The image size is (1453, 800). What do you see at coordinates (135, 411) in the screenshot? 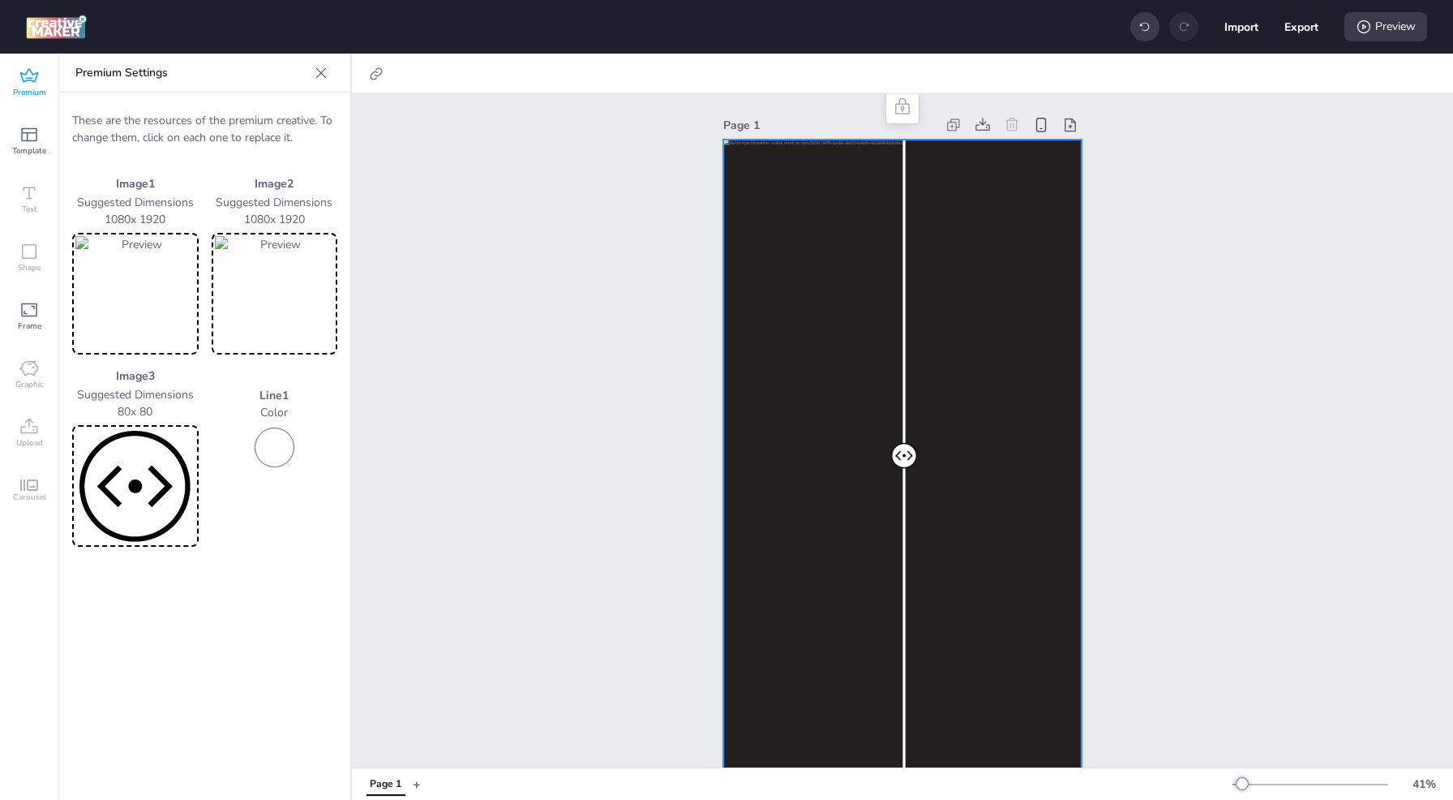
I see `p: 80 x 80` at bounding box center [135, 411].